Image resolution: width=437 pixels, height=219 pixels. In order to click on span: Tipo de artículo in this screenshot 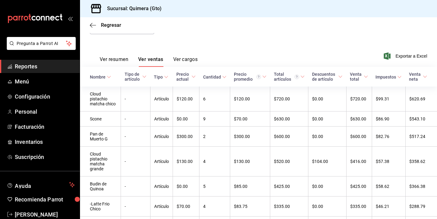, I will do `click(135, 77)`.